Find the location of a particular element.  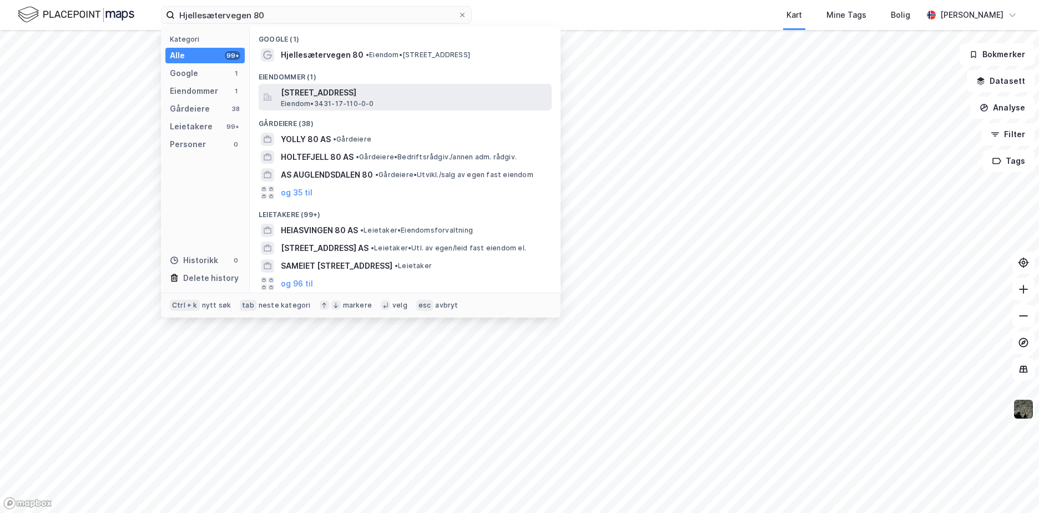

span: HOLTEFJELL 80 AS is located at coordinates (317, 157).